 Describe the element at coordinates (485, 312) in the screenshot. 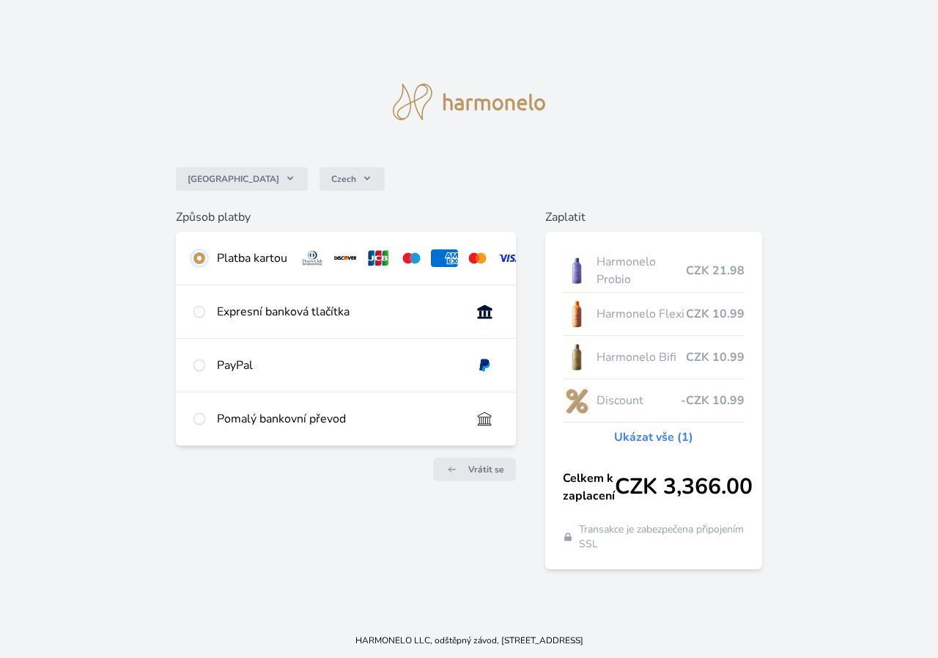

I see `img: onlineBanking_CZ.svg` at that location.